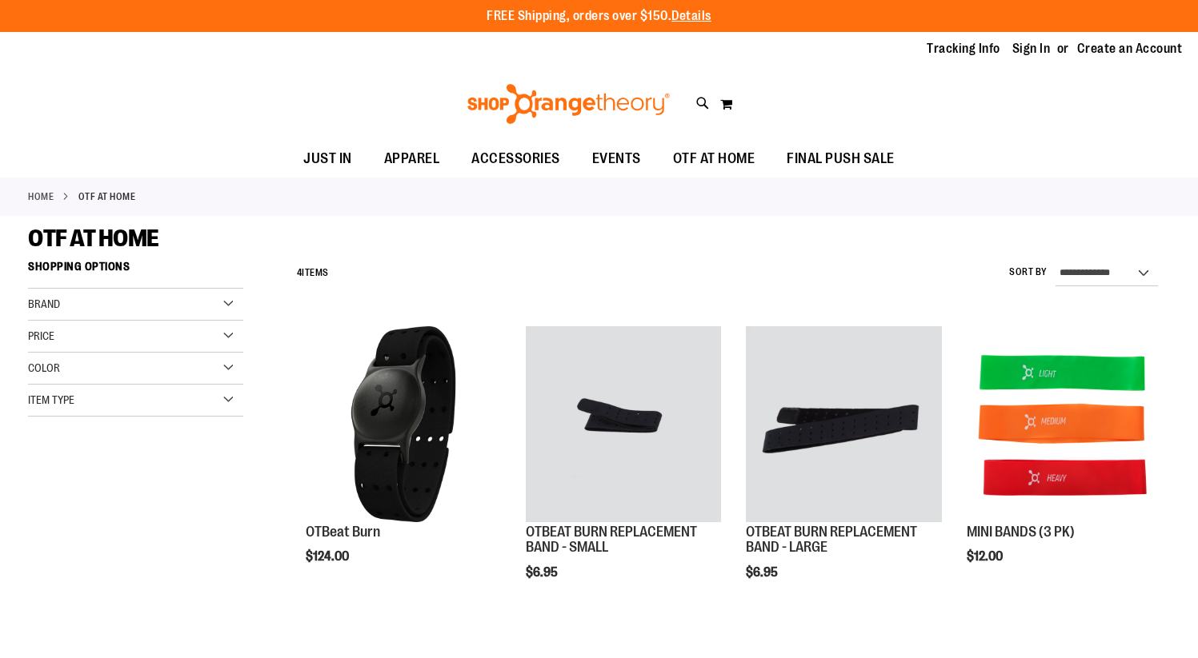 The height and width of the screenshot is (658, 1198). What do you see at coordinates (1028, 272) in the screenshot?
I see `label: Sort By` at bounding box center [1028, 272].